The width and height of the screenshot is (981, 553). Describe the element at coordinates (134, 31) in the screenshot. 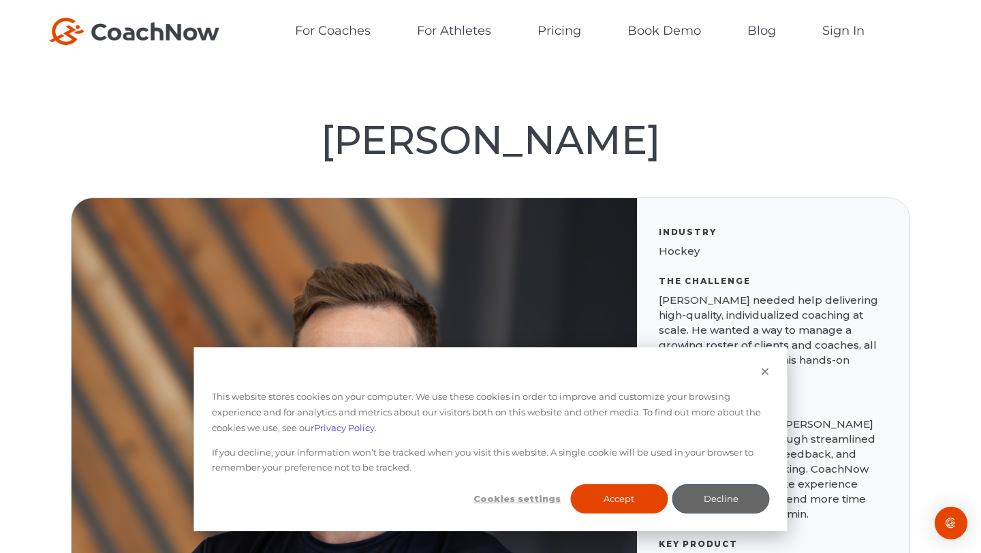

I see `img: Logo_default.png` at that location.